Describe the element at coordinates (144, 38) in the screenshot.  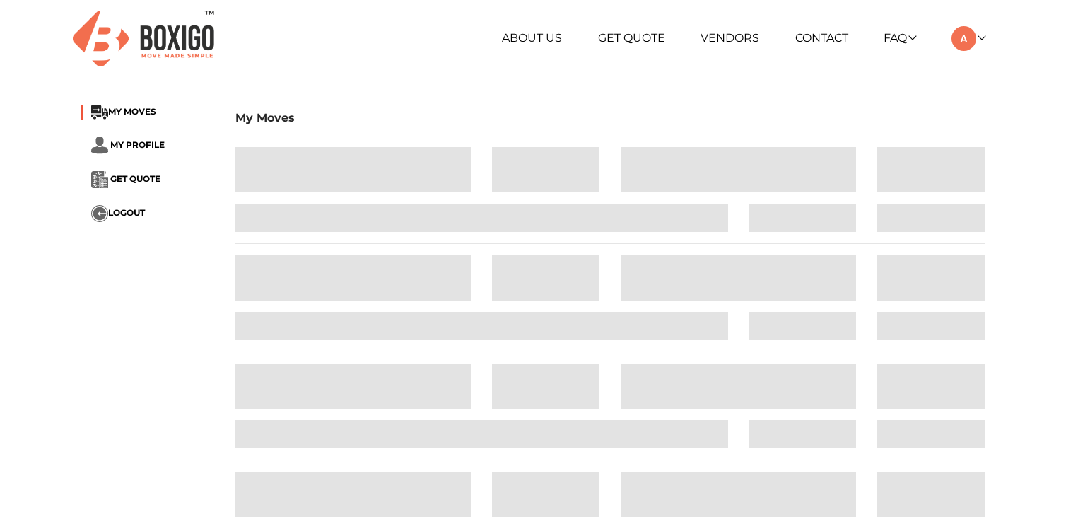
I see `img: Boxigo` at that location.